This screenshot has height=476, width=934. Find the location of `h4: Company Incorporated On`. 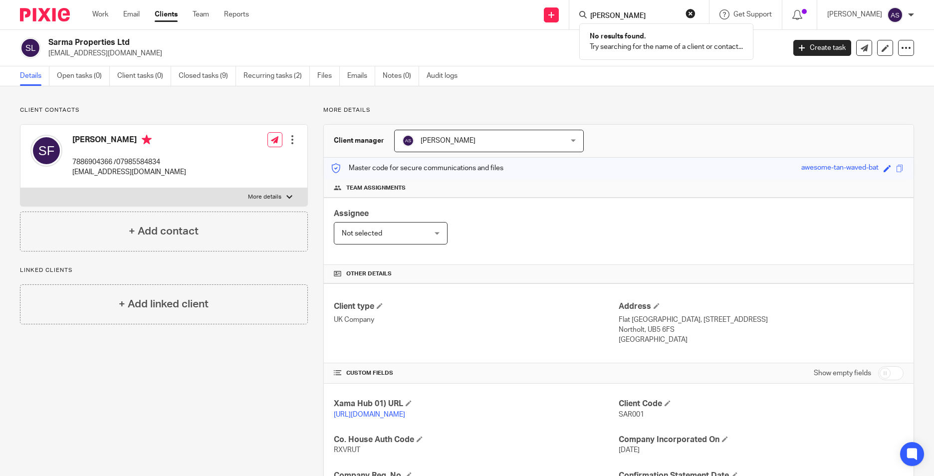

h4: Company Incorporated On is located at coordinates (761, 440).